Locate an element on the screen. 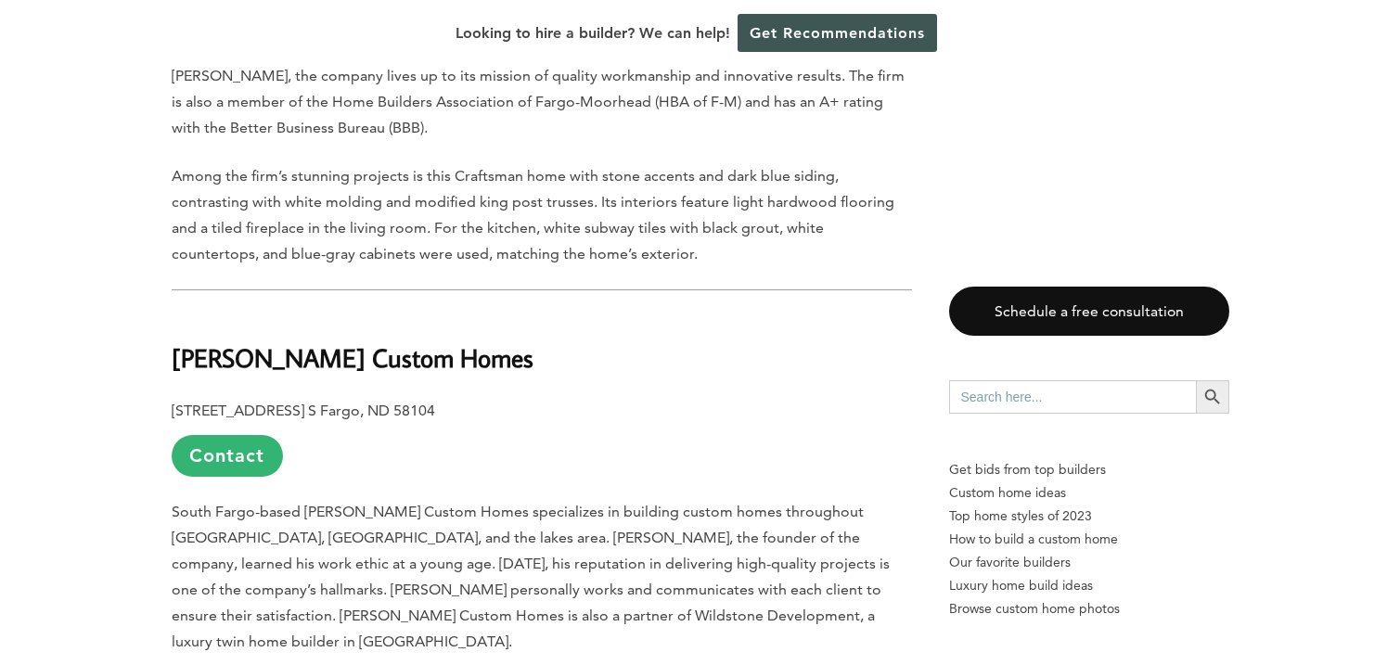 The image size is (1400, 665). a: Browse custom home photos is located at coordinates (1089, 609).